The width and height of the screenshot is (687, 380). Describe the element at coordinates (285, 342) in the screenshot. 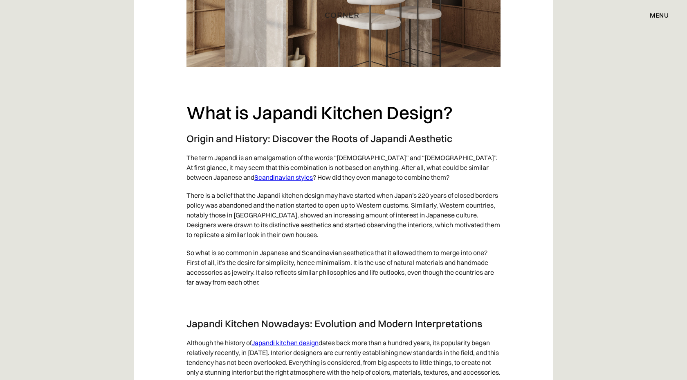

I see `a: Japandi kitchen design` at that location.